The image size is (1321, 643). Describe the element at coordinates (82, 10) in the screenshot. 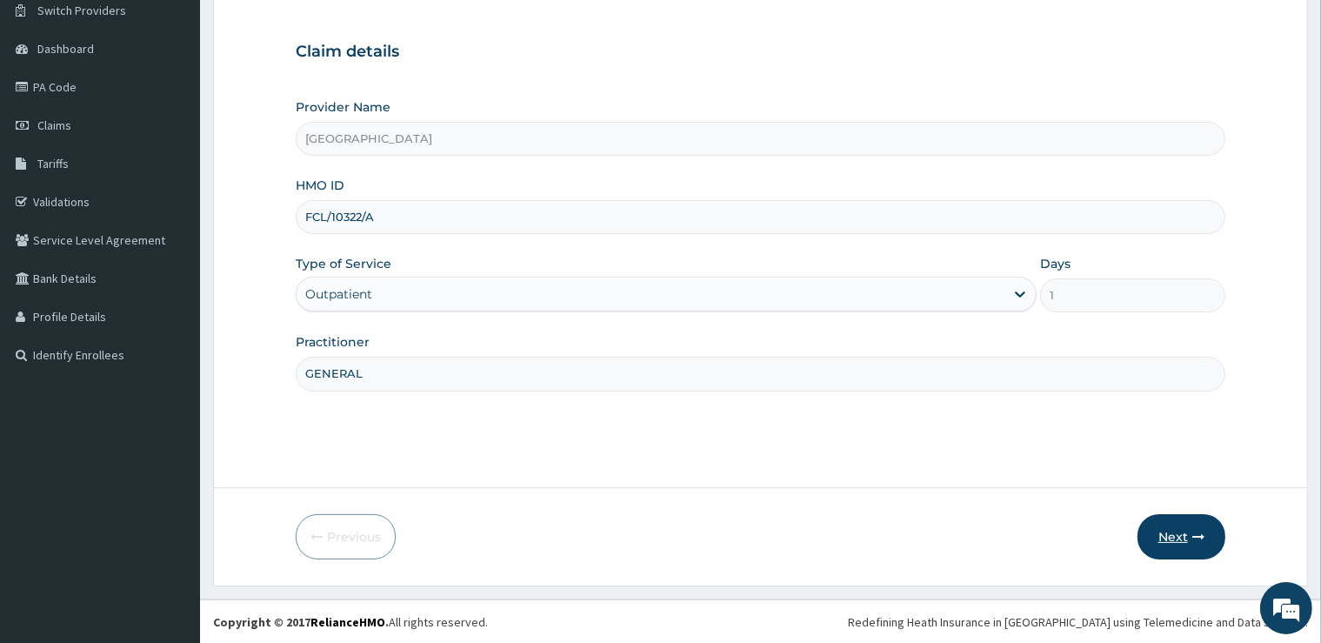

I see `span: Switch Providers` at that location.